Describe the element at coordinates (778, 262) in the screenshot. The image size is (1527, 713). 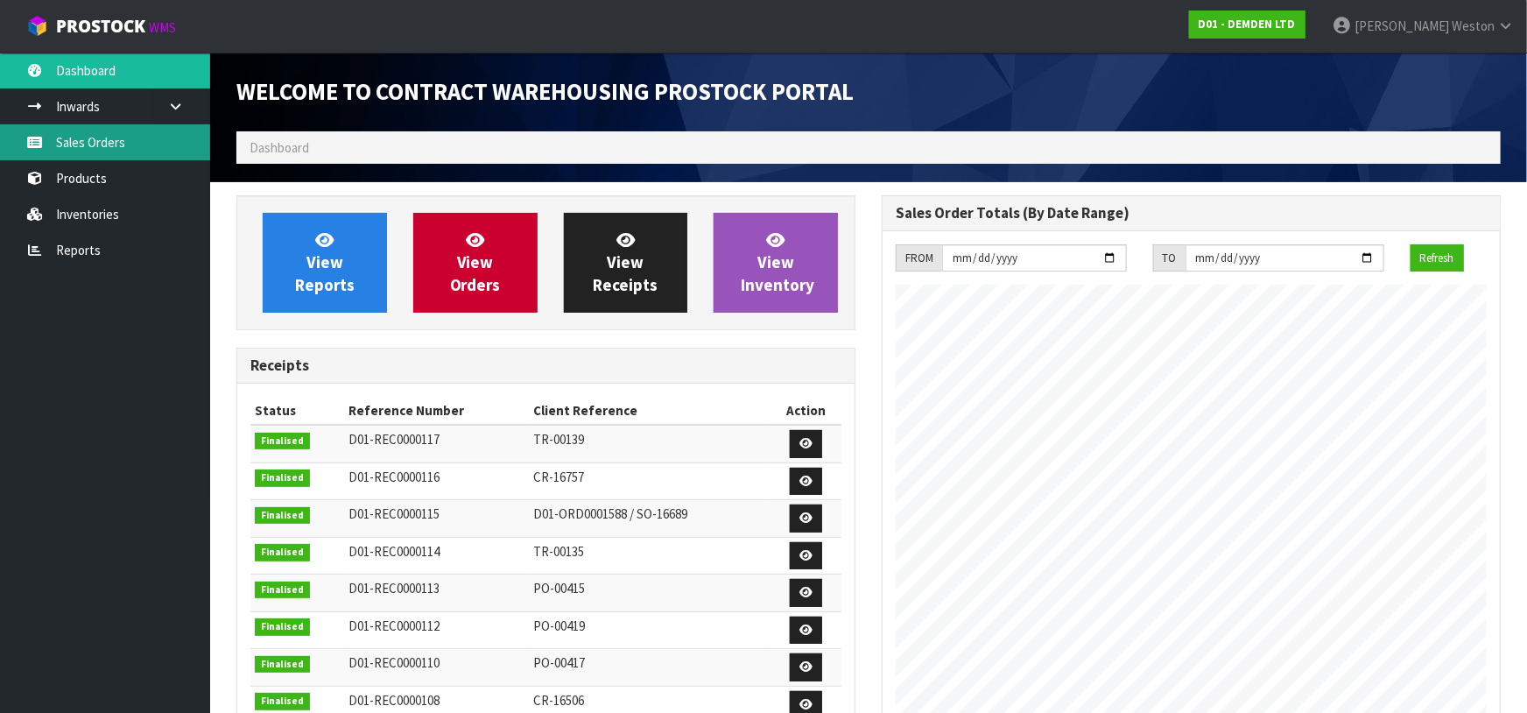
I see `span: View Inventory` at that location.